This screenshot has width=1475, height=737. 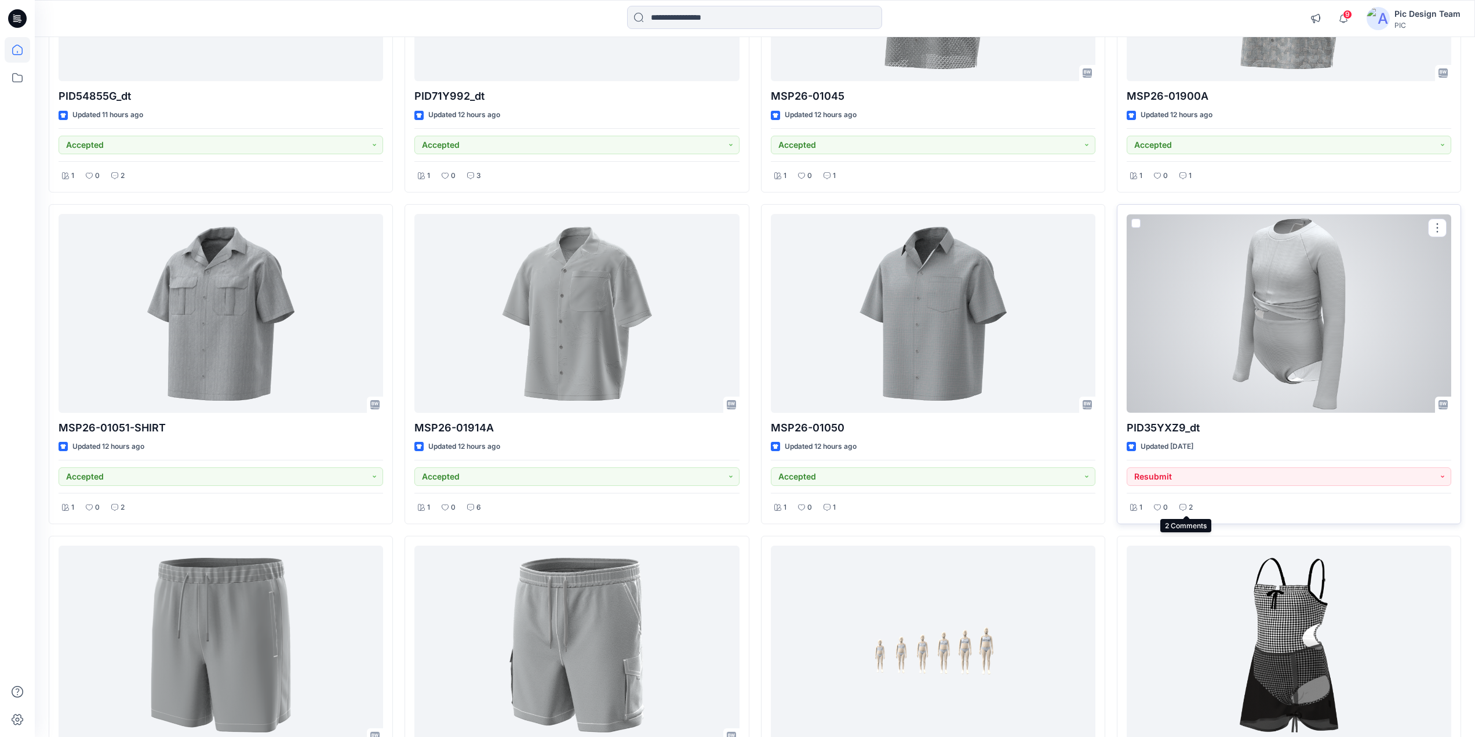 I want to click on p: 6, so click(x=479, y=507).